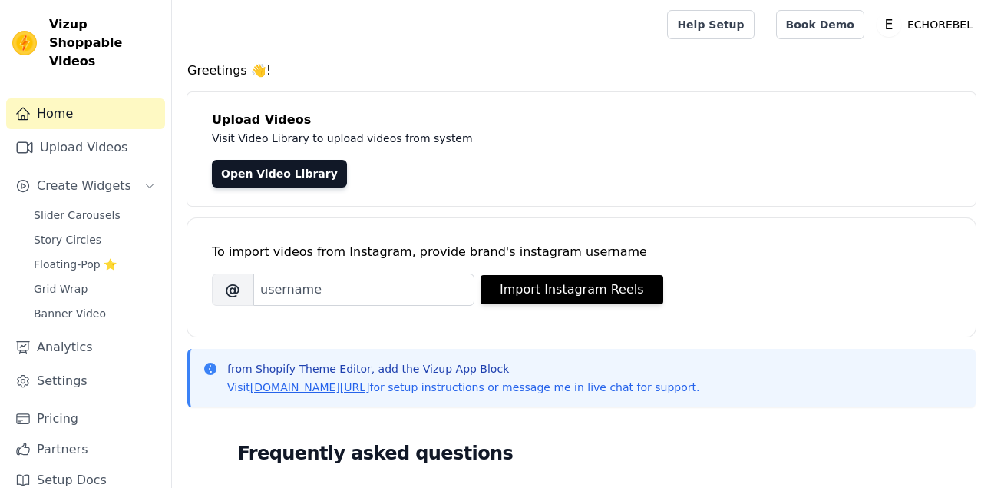 The image size is (991, 488). Describe the element at coordinates (85, 147) in the screenshot. I see `a: Upload Videos` at that location.